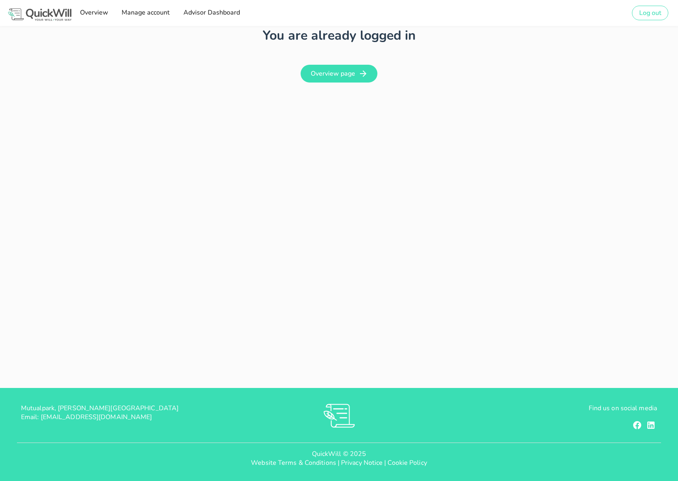  Describe the element at coordinates (407, 462) in the screenshot. I see `a: Cookie Policy` at that location.